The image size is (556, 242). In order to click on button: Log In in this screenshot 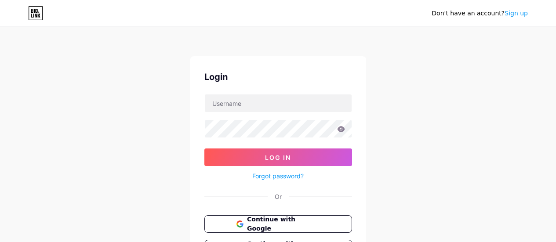, I will do `click(278, 157)`.